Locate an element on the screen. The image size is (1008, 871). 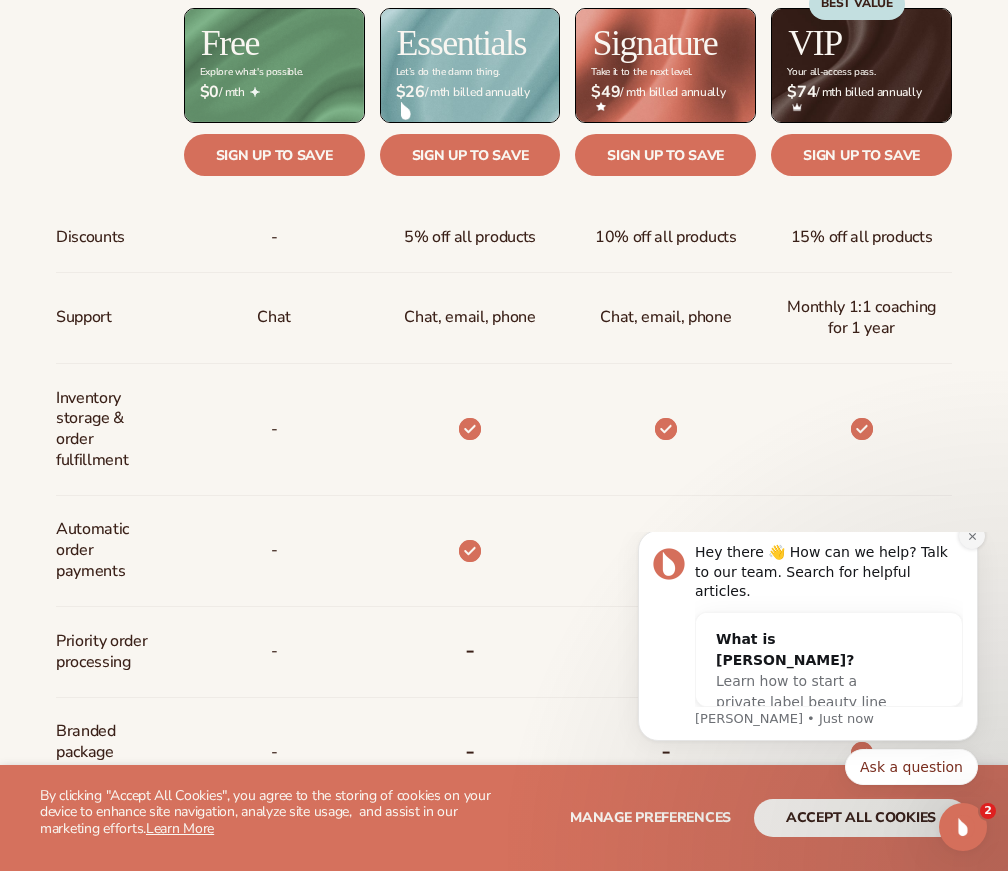
span: 2 is located at coordinates (988, 811).